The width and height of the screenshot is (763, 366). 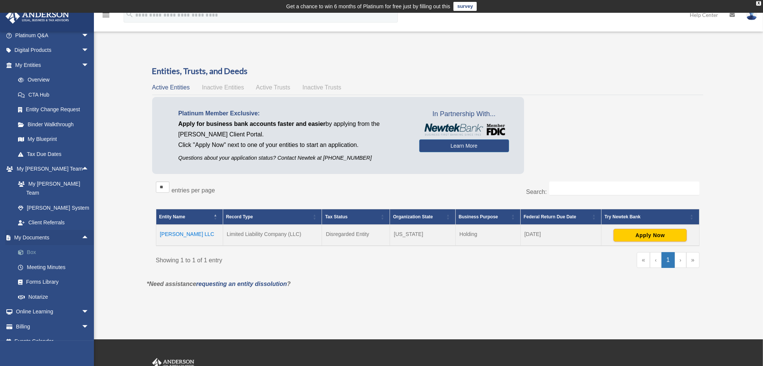 I want to click on a: Tax Due Dates, so click(x=53, y=154).